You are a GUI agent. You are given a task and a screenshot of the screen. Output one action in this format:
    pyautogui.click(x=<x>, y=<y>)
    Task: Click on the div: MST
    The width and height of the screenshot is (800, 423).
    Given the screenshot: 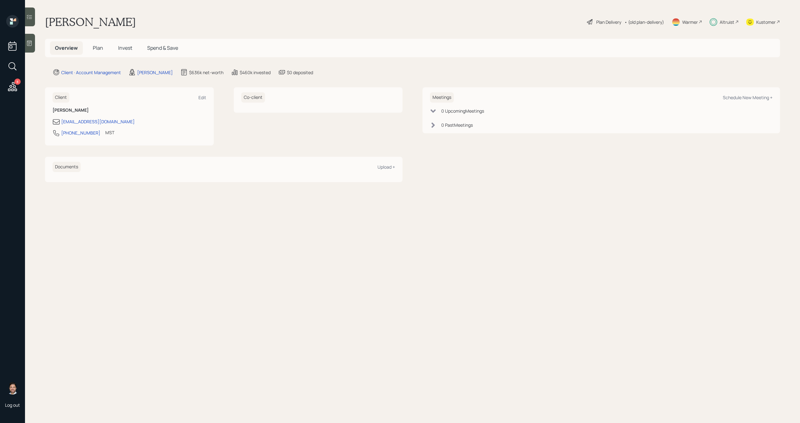 What is the action you would take?
    pyautogui.click(x=110, y=132)
    